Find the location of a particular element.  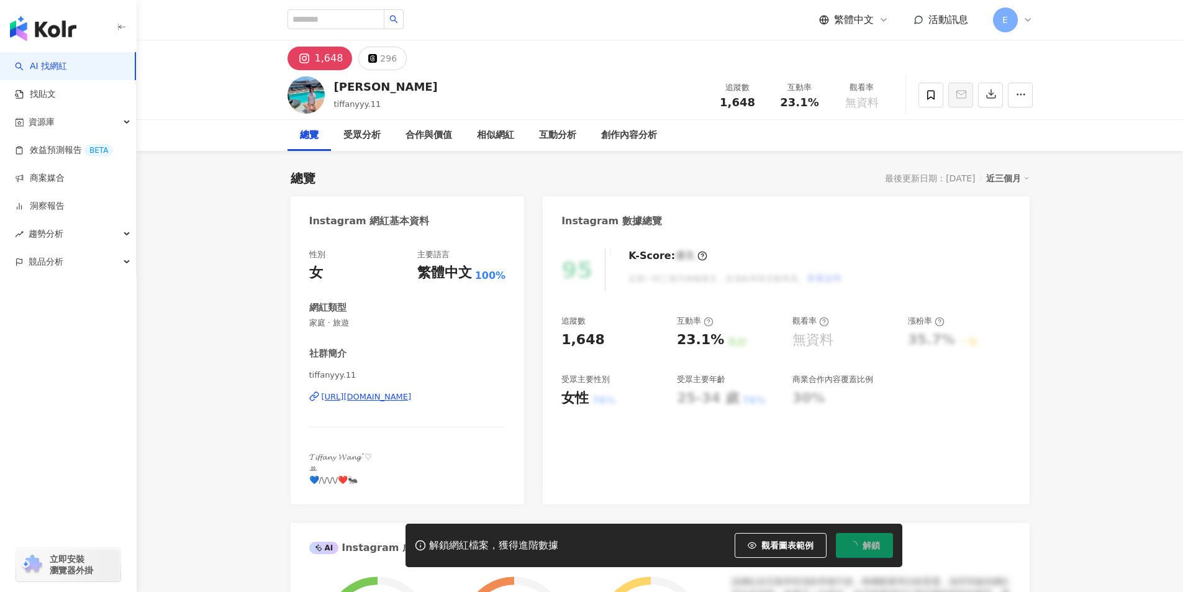

span: 𝓣𝓲𝓯𝓯𝓪𝓷𝔂 𝓦𝓪𝓷𝓰ˊ♡ ꔛ 💙/\/\/\/❤️🐜 is located at coordinates (340, 468).